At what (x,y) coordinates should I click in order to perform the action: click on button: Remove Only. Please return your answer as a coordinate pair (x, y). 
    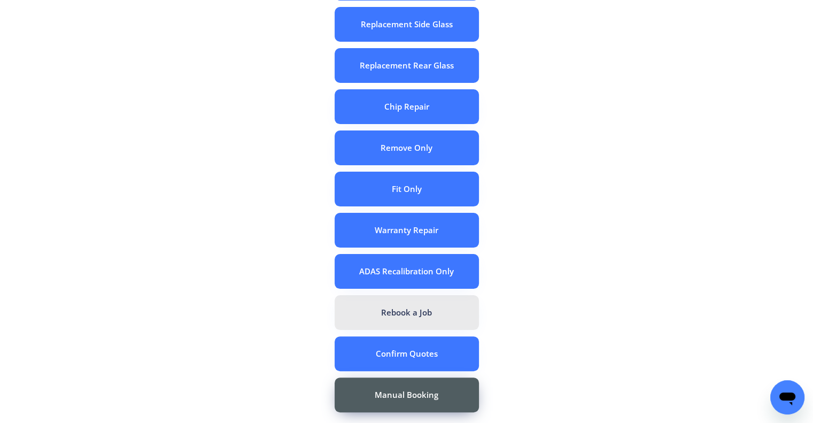
    Looking at the image, I should click on (407, 147).